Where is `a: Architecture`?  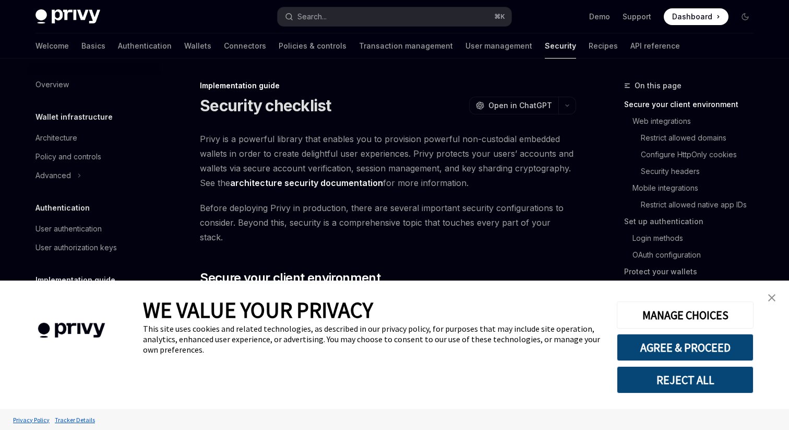 a: Architecture is located at coordinates (94, 138).